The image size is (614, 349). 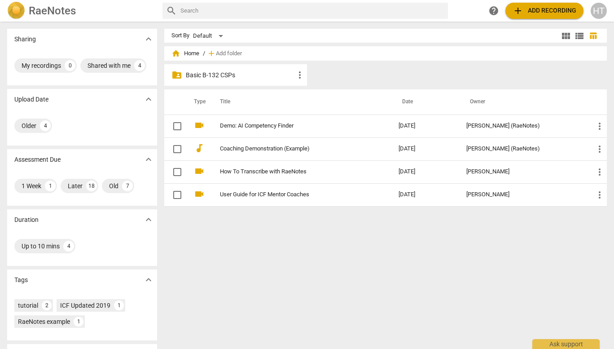 What do you see at coordinates (599, 11) in the screenshot?
I see `div: HT` at bounding box center [599, 11].